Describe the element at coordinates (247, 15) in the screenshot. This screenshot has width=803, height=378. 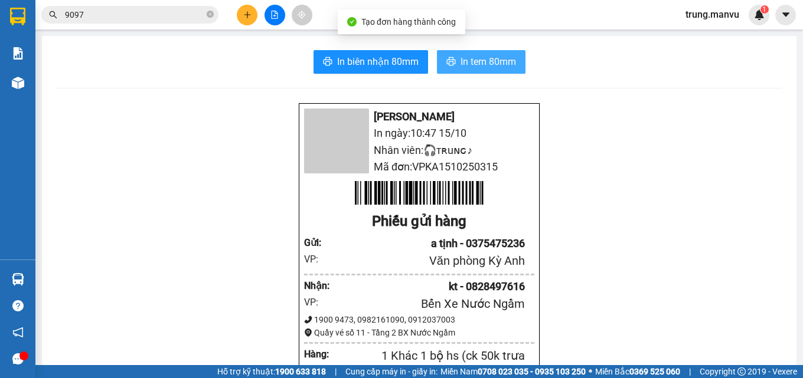
I see `button: plus` at that location.